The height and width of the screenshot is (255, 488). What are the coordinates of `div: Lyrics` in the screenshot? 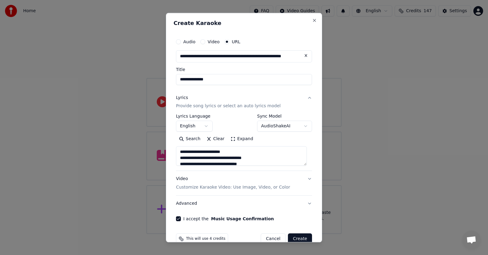 It's located at (182, 98).